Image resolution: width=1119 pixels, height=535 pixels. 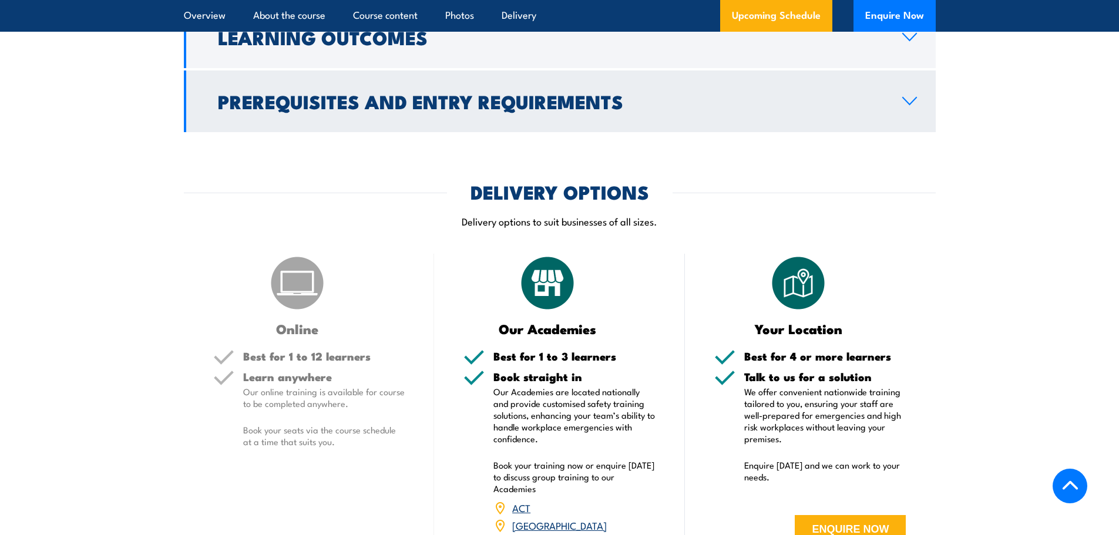 What do you see at coordinates (560, 191) in the screenshot?
I see `h2: DELIVERY OPTIONS` at bounding box center [560, 191].